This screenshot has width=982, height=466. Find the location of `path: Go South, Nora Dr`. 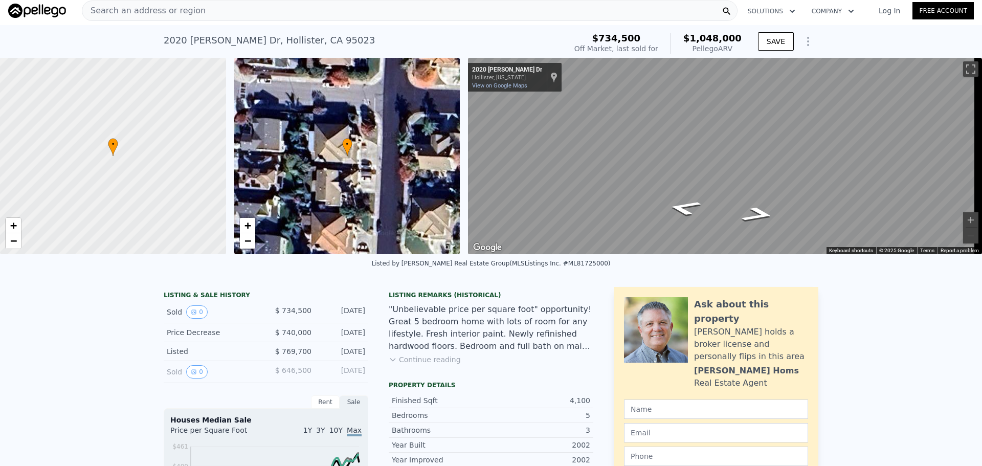

path: Go South, Nora Dr is located at coordinates (685, 208).